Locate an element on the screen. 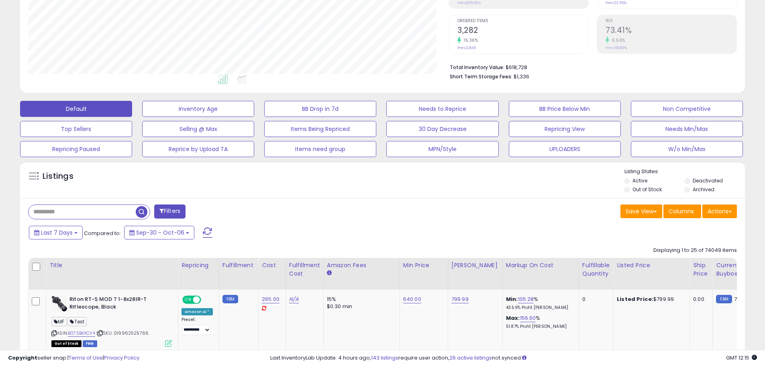 This screenshot has width=765, height=366. small: Prev: $55,524 is located at coordinates (469, 3).